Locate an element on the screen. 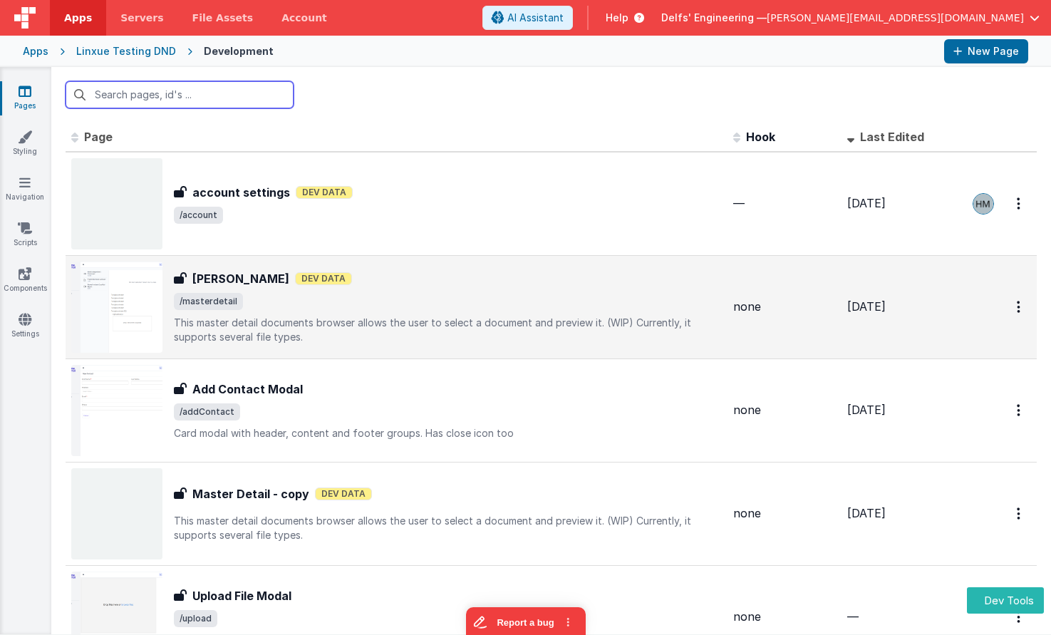 The height and width of the screenshot is (635, 1051). h3: Upload File Modal is located at coordinates (241, 595).